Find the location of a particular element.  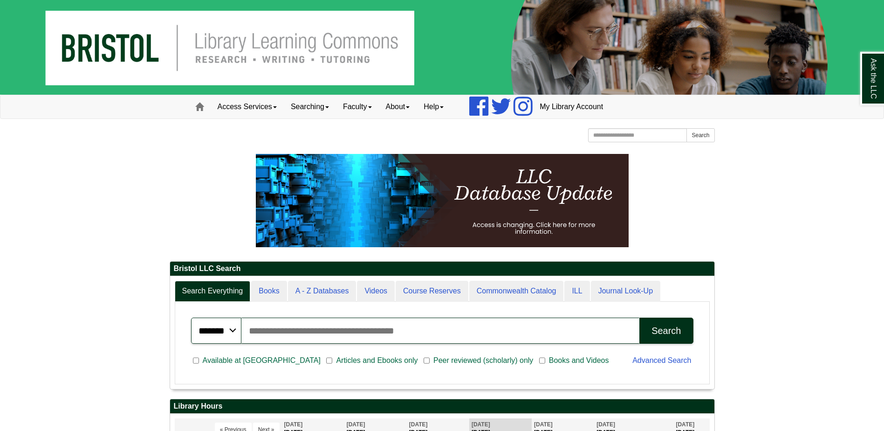

a: Commonwealth Catalog is located at coordinates (516, 291).